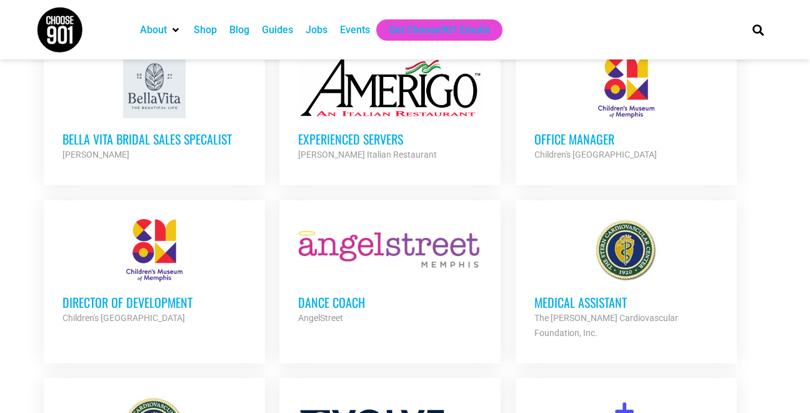 The height and width of the screenshot is (413, 810). What do you see at coordinates (239, 30) in the screenshot?
I see `a: Blog` at bounding box center [239, 30].